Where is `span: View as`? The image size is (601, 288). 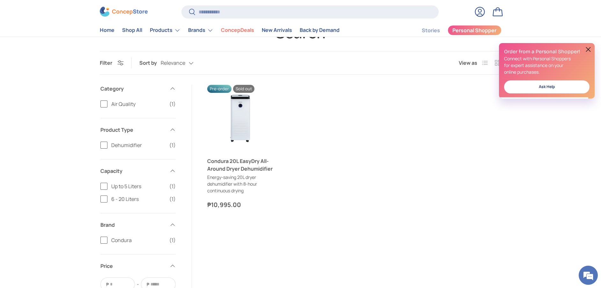 span: View as is located at coordinates (468, 63).